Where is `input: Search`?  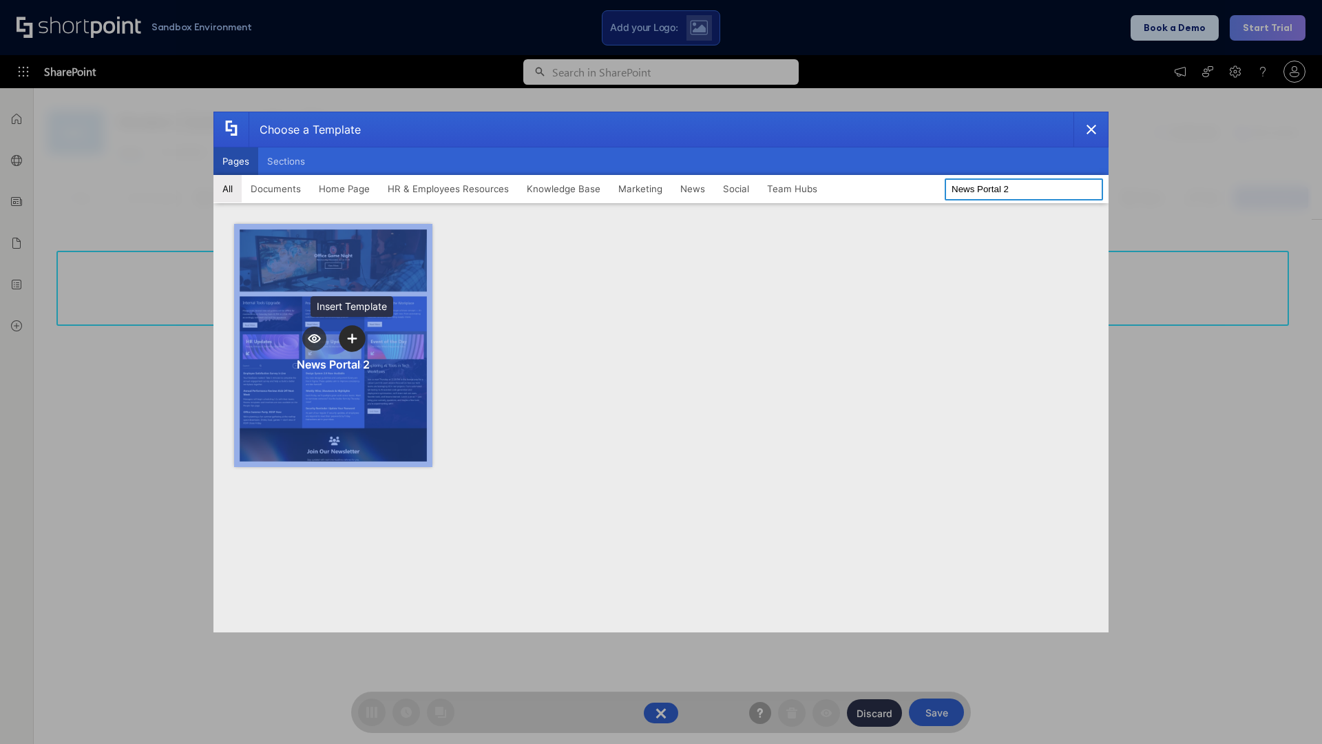 input: Search is located at coordinates (1024, 189).